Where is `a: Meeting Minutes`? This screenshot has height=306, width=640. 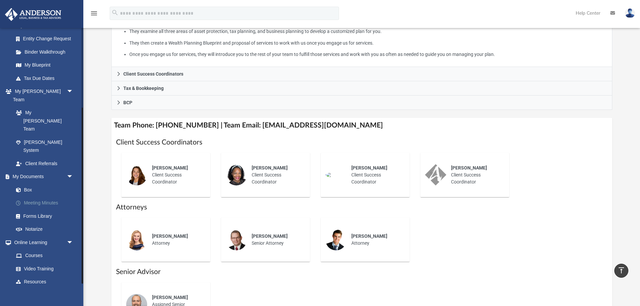 a: Meeting Minutes is located at coordinates (46, 203).